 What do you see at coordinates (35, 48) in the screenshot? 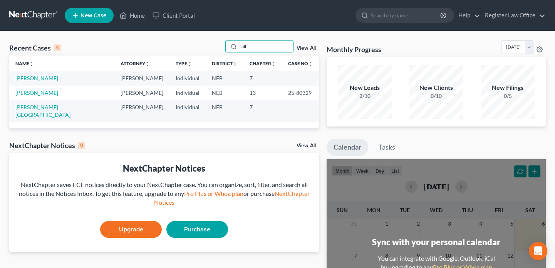
I see `div: Recent Cases` at bounding box center [35, 48].